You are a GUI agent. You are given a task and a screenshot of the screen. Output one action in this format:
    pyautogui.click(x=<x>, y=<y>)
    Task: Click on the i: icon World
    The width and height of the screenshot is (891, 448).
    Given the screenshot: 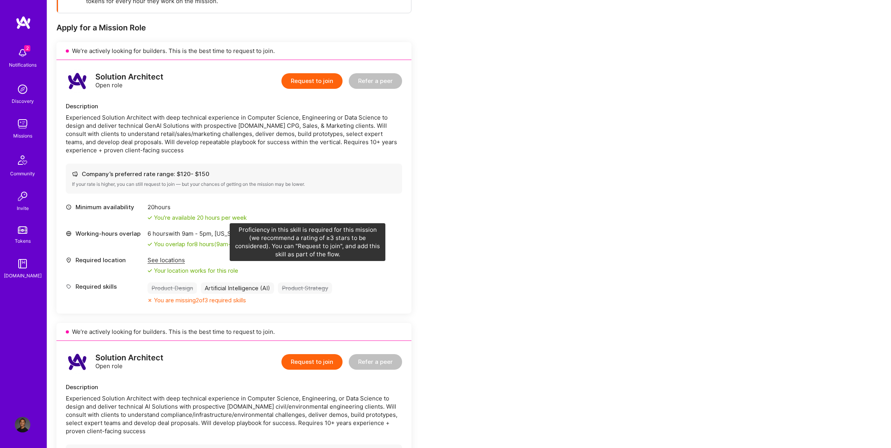 What is the action you would take?
    pyautogui.click(x=68, y=233)
    